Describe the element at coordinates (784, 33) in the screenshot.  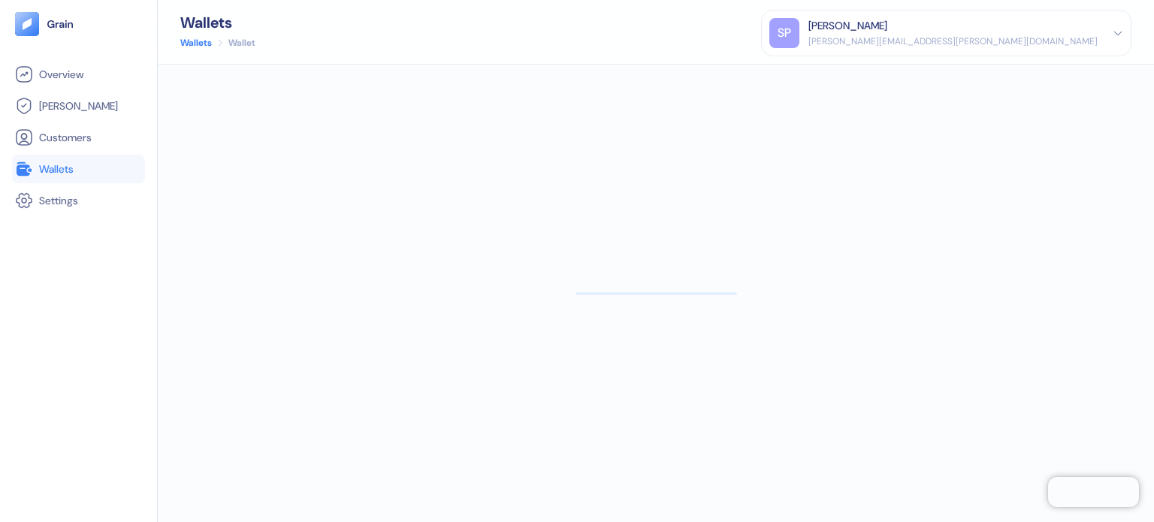
I see `div: SP` at that location.